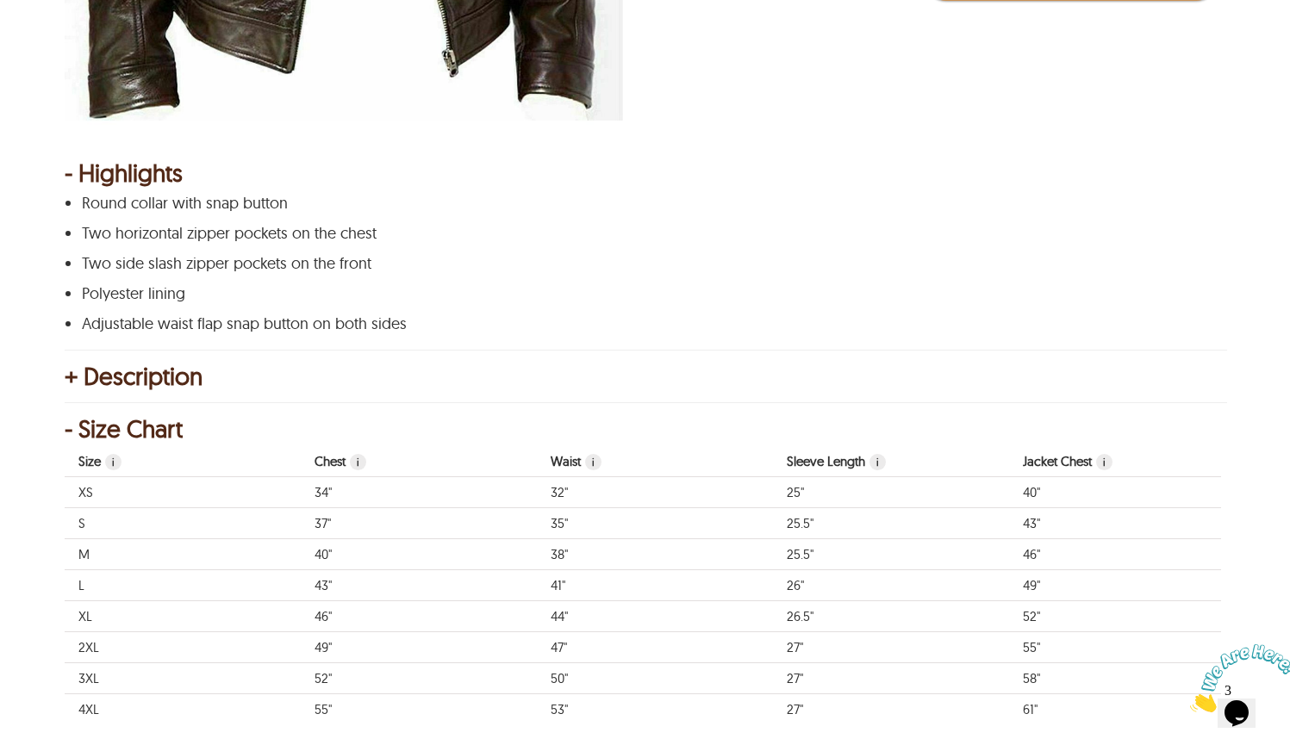 The height and width of the screenshot is (745, 1290). What do you see at coordinates (643, 264) in the screenshot?
I see `p: Two side slash zipper pockets on the front` at bounding box center [643, 264].